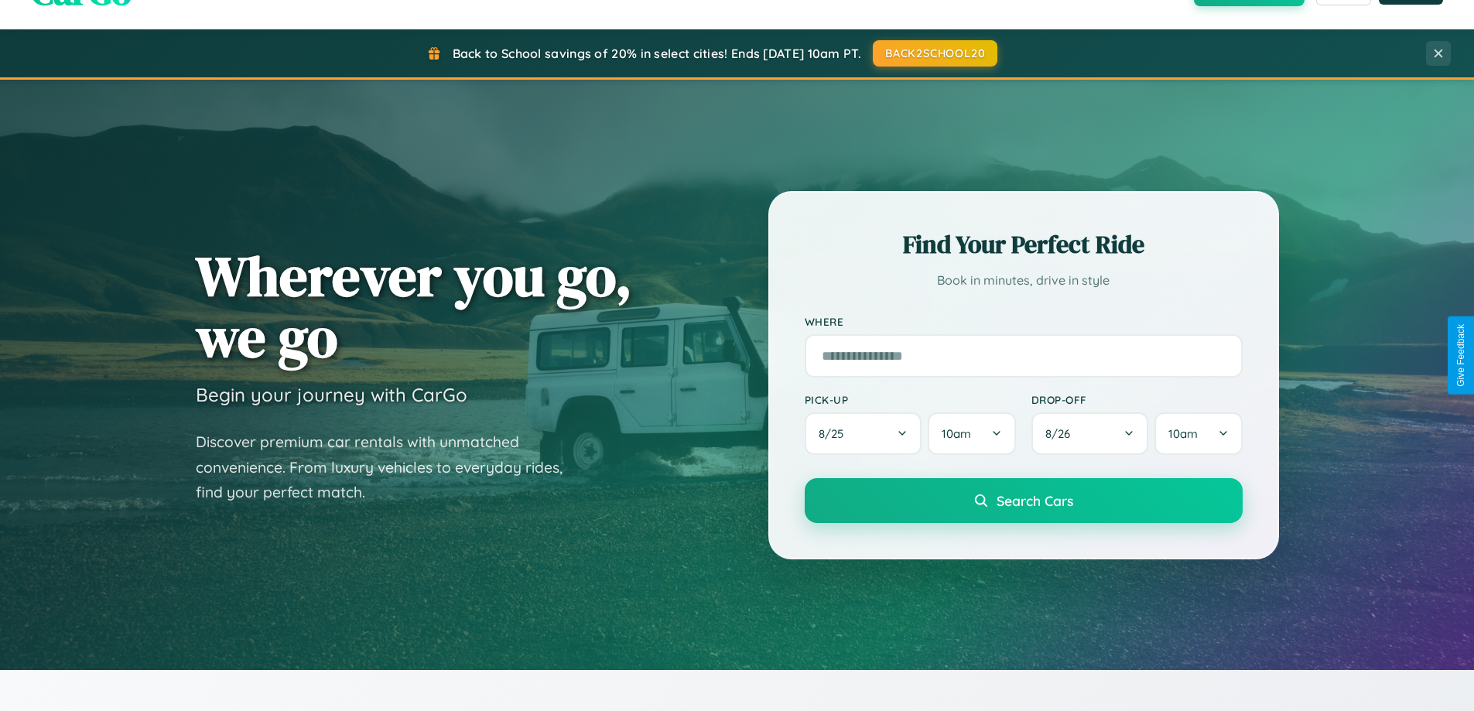  What do you see at coordinates (414, 306) in the screenshot?
I see `h1: Wherever you go, we go` at bounding box center [414, 306].